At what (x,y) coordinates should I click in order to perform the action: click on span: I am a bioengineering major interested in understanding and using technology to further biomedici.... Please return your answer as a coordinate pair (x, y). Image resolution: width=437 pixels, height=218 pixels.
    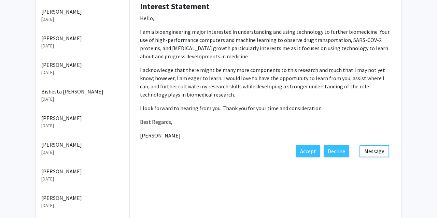
    Looking at the image, I should click on (264, 44).